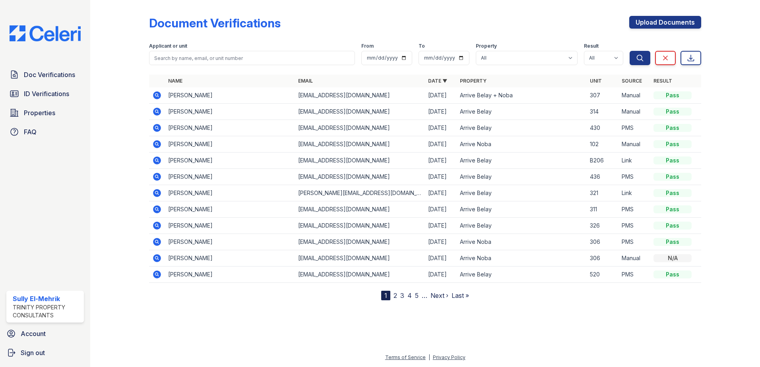 The image size is (760, 367). What do you see at coordinates (215, 23) in the screenshot?
I see `div: Document Verifications` at bounding box center [215, 23].